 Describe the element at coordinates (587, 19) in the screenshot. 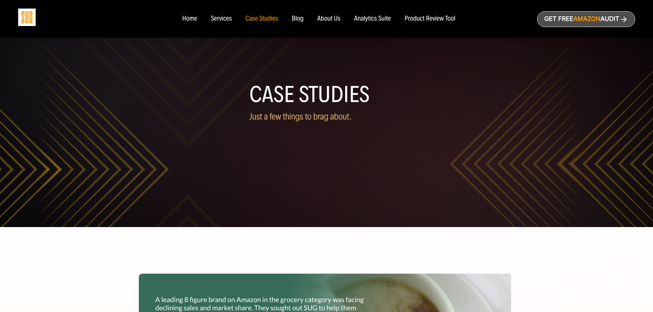

I see `span: Amazon` at that location.